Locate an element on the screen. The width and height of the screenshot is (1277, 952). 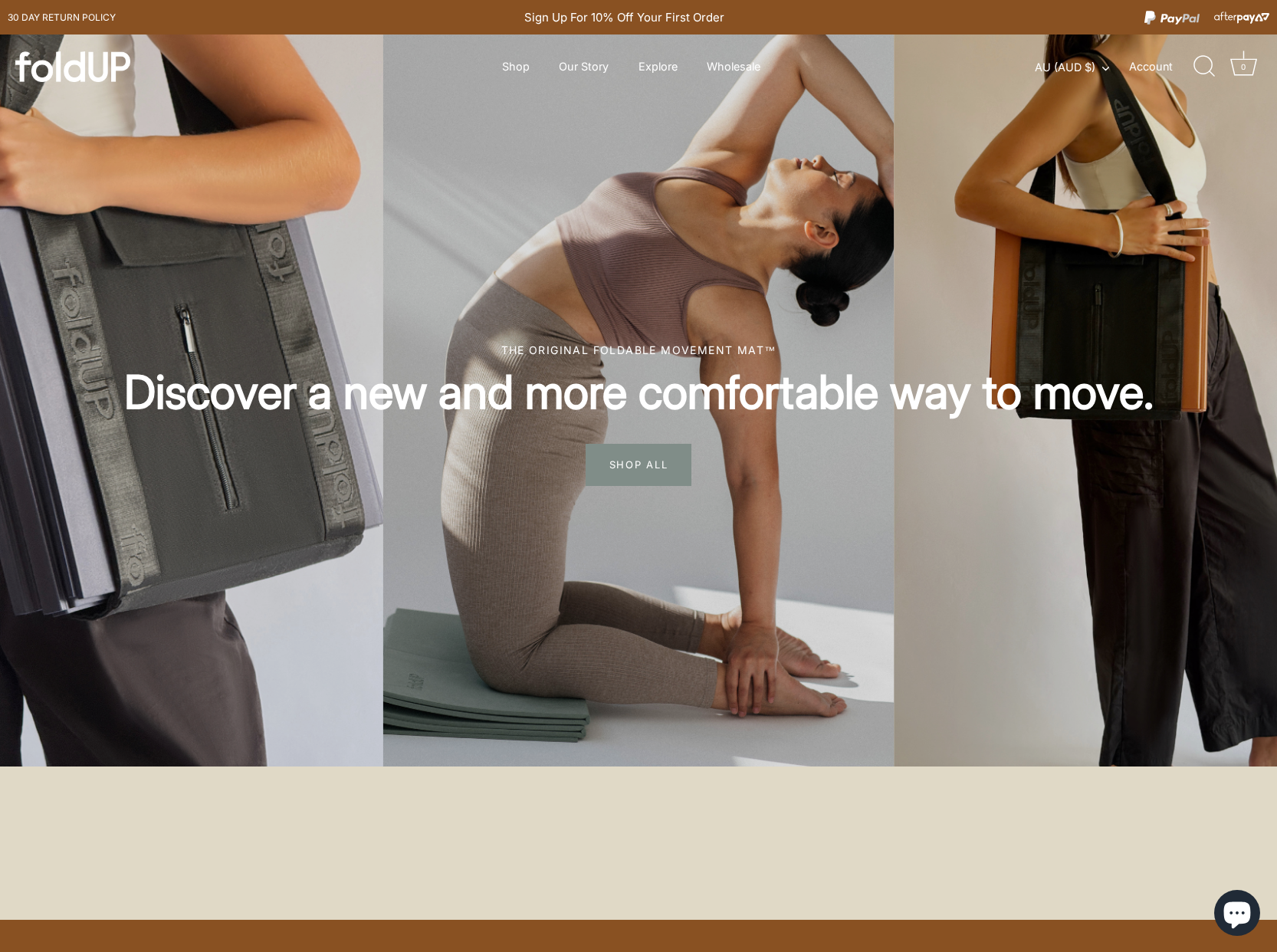
button: AU (AUD $) is located at coordinates (1080, 67).